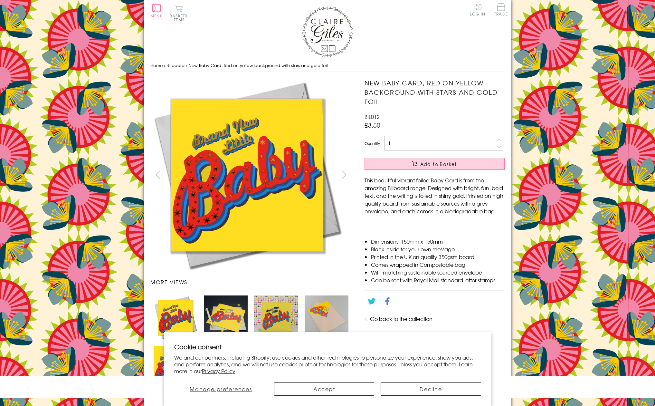  Describe the element at coordinates (501, 9) in the screenshot. I see `span: Trade` at that location.